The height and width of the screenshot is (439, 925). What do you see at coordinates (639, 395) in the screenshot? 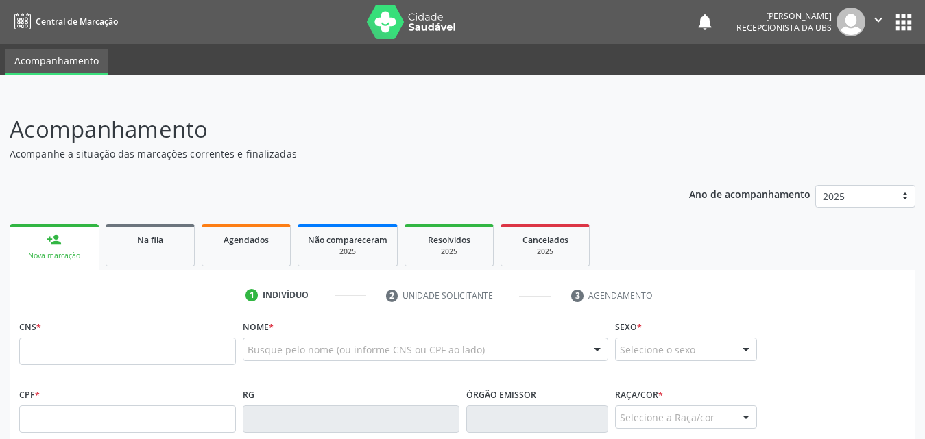
I see `label: Raça/cor` at bounding box center [639, 395].